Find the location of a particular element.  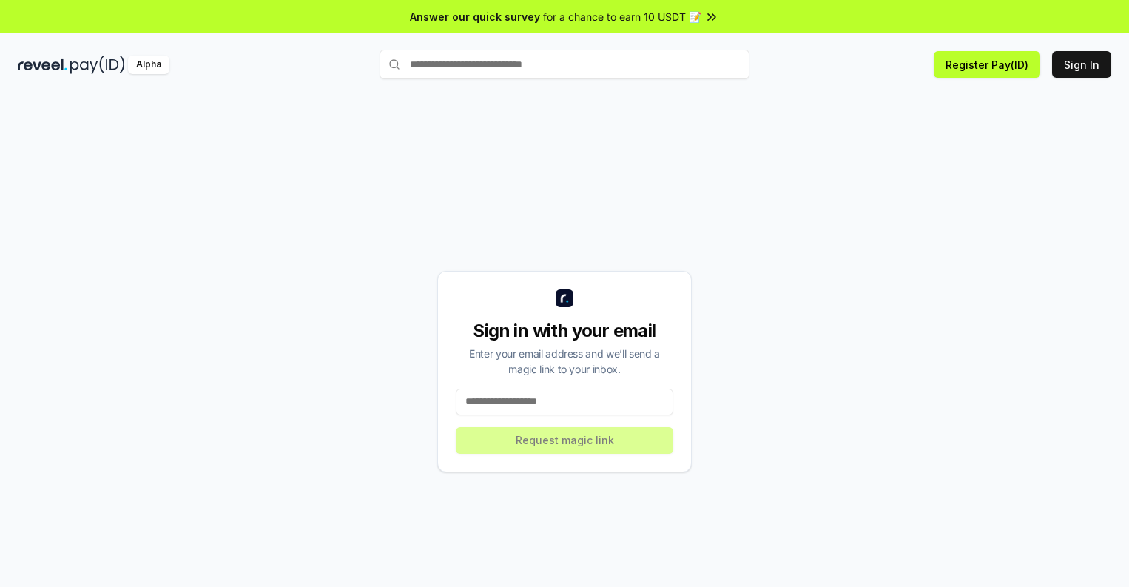

span: Answer our quick survey is located at coordinates (475, 16).